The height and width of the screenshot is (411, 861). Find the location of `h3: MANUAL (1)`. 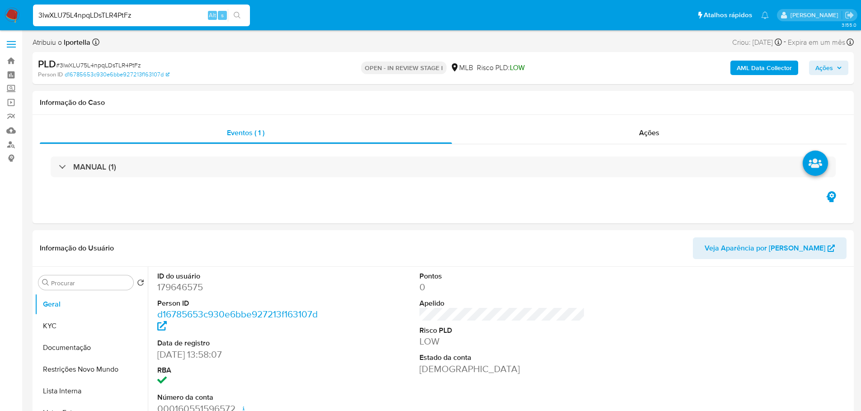

h3: MANUAL (1) is located at coordinates (94, 167).